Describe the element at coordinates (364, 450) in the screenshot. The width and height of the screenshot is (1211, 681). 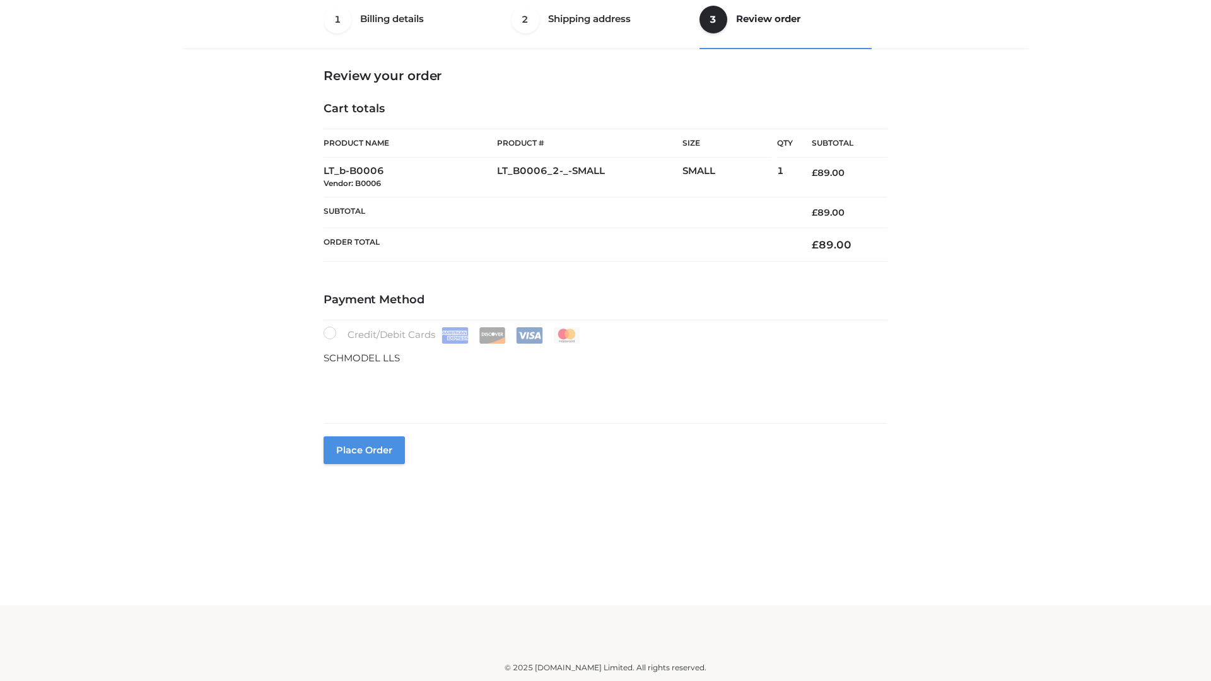
I see `button: Place order` at that location.